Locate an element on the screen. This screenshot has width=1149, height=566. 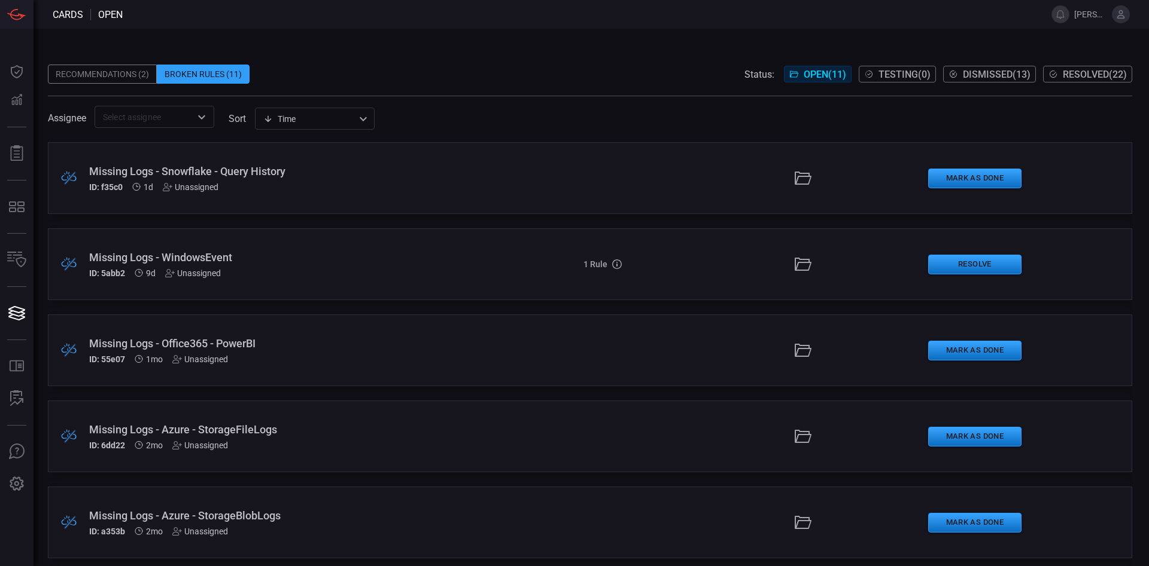
button: Reports is located at coordinates (17, 154).